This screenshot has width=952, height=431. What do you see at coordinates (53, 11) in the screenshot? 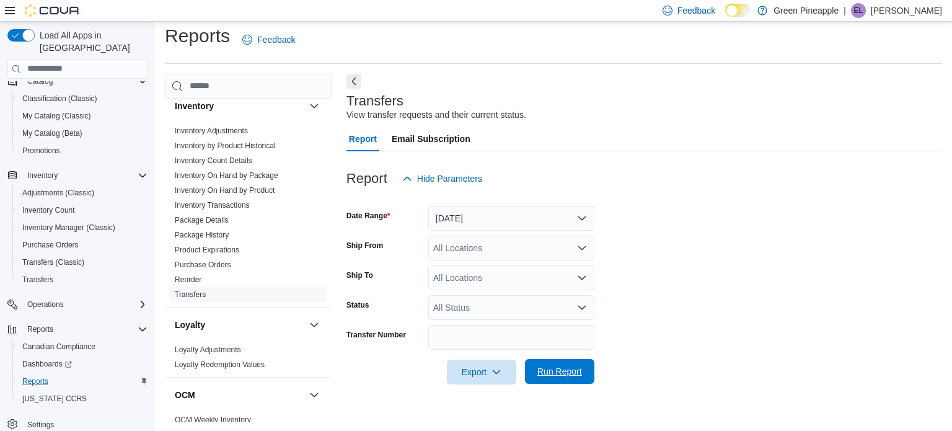
I see `img: Cova` at bounding box center [53, 11].